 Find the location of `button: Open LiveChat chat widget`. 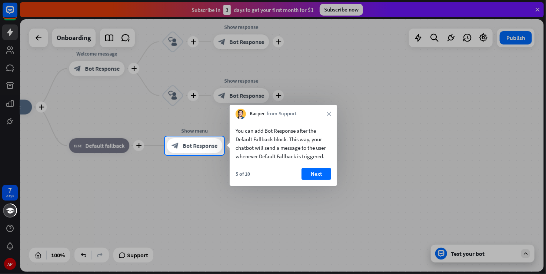

button: Open LiveChat chat widget is located at coordinates (17, 14).